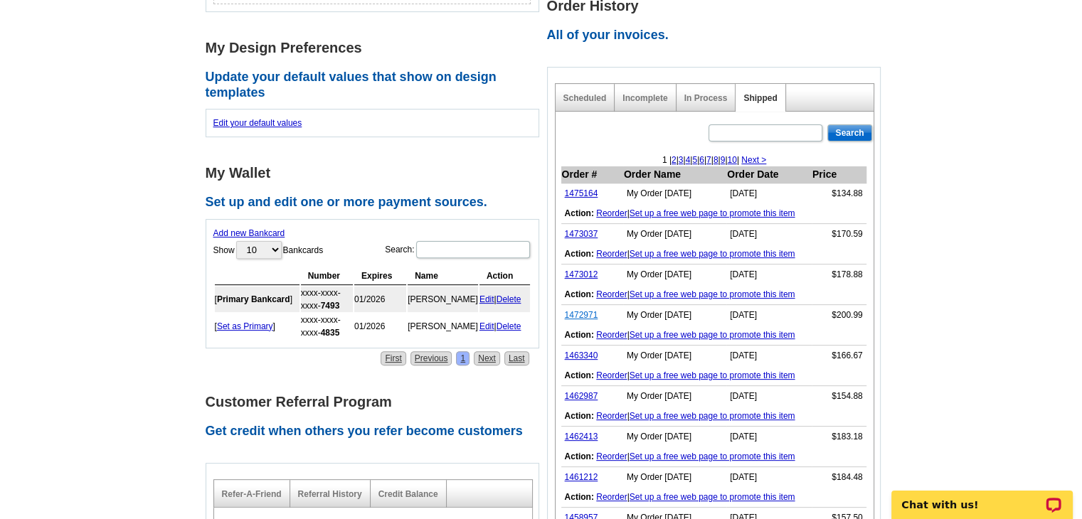 The image size is (1082, 519). Describe the element at coordinates (718, 36) in the screenshot. I see `h2: All of your invoices.` at that location.